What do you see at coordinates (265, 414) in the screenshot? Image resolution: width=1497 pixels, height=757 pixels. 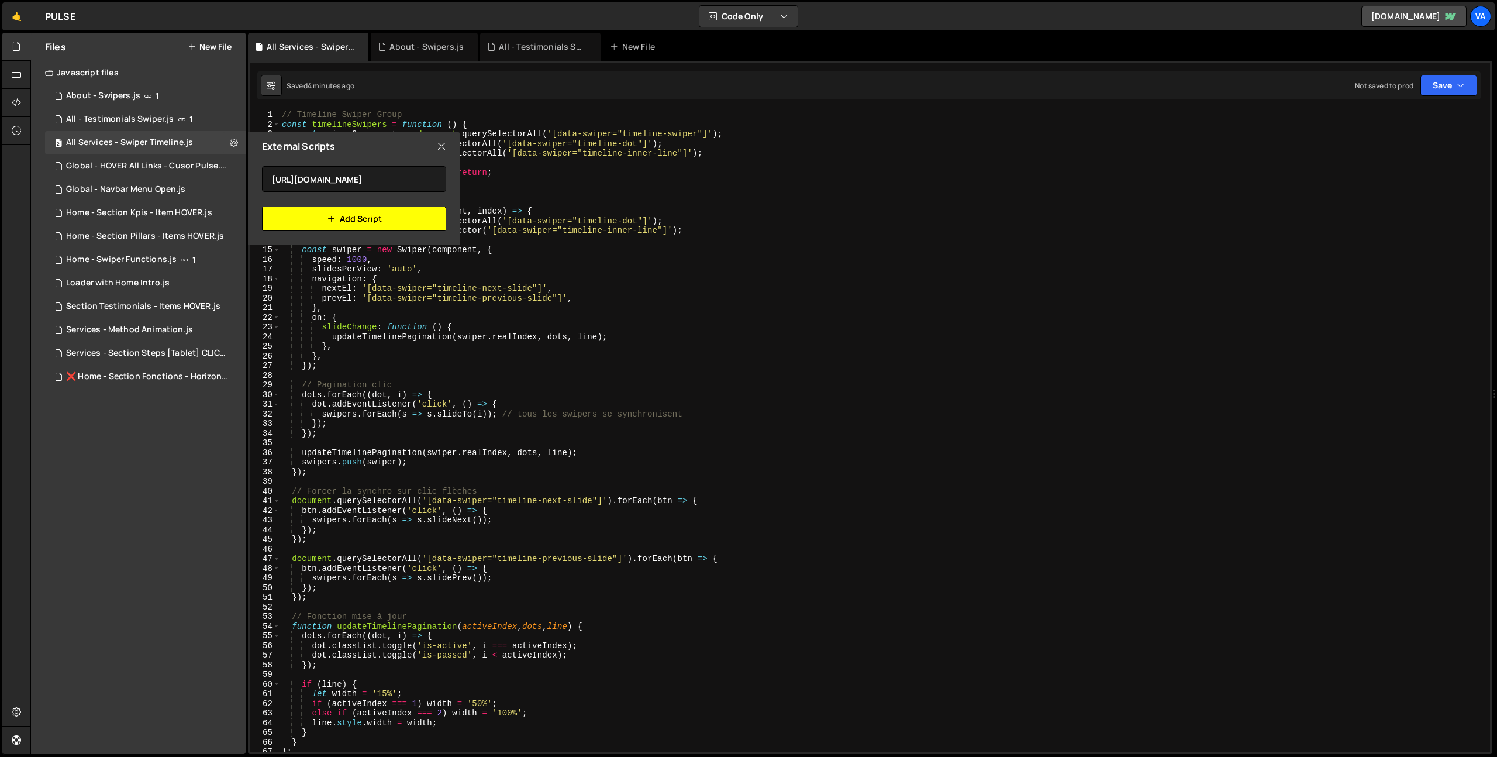 I see `div: 32` at bounding box center [265, 414].